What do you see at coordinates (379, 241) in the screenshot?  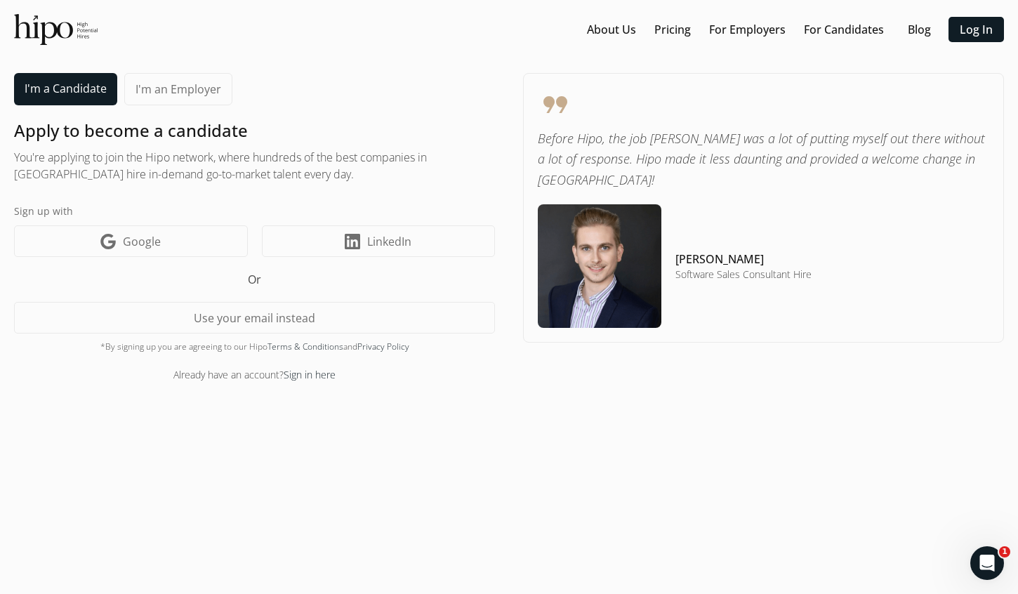 I see `a: LinkedIn` at bounding box center [379, 241].